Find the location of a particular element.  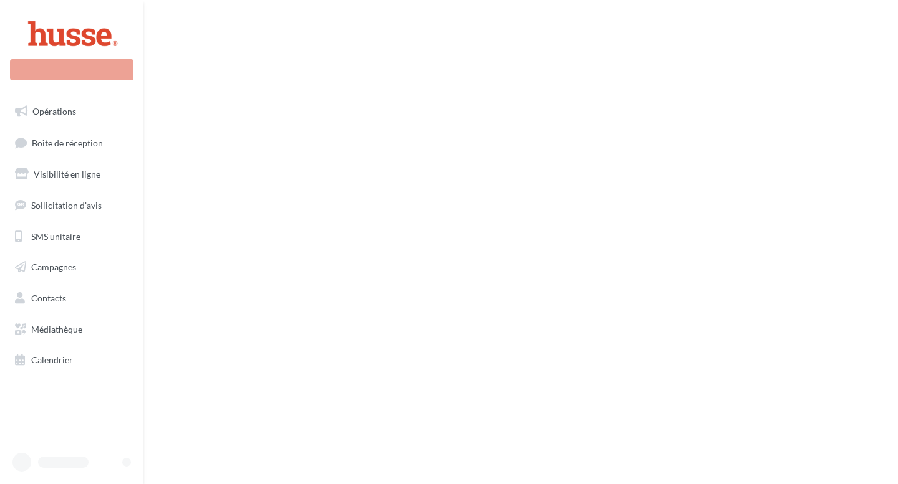

div: Nouvelle campagne is located at coordinates (72, 70).